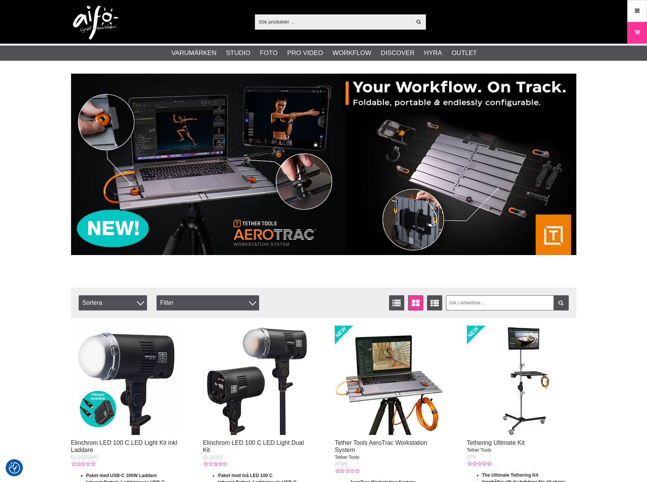 Image resolution: width=647 pixels, height=482 pixels. I want to click on img: Annons:007 banner-header-aerotrac-1390x500.jpg, so click(324, 164).